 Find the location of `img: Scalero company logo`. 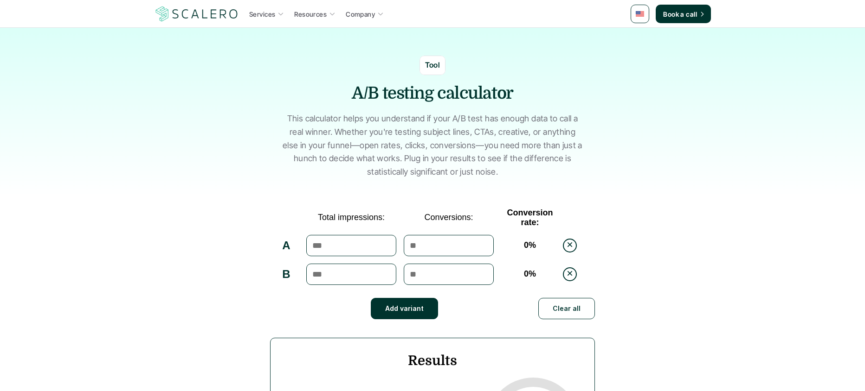

img: Scalero company logo is located at coordinates (197, 14).